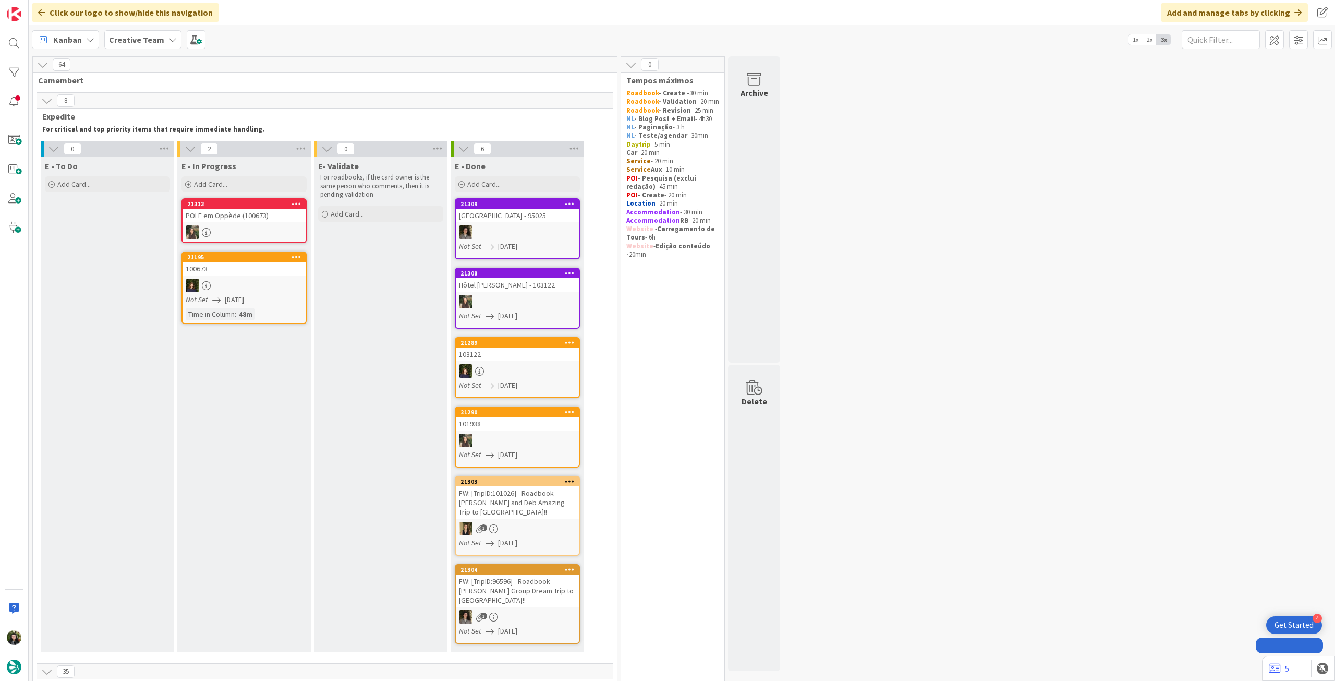  What do you see at coordinates (661, 135) in the screenshot?
I see `strong: - Teste/agendar` at bounding box center [661, 135].